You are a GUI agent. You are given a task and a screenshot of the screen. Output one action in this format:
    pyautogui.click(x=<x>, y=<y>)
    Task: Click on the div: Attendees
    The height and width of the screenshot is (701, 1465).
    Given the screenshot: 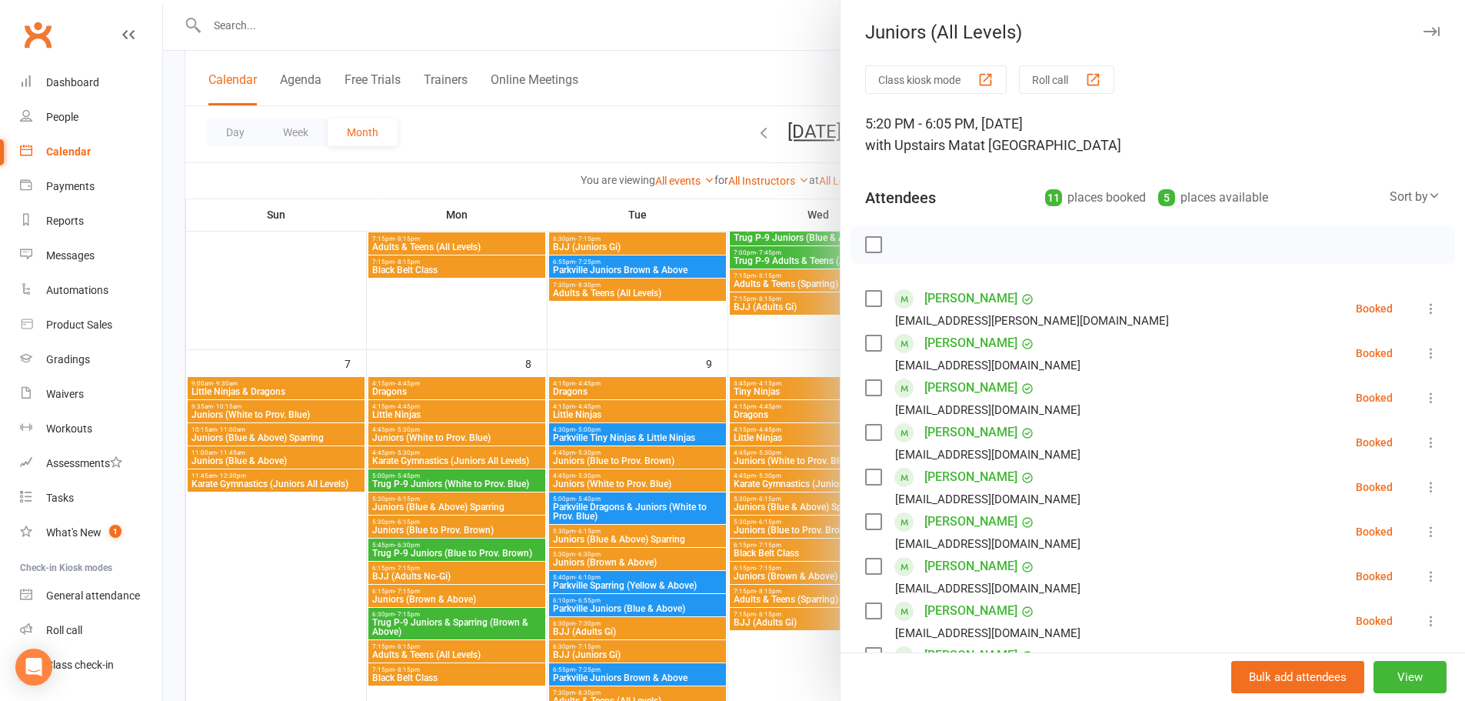 What is the action you would take?
    pyautogui.click(x=901, y=198)
    